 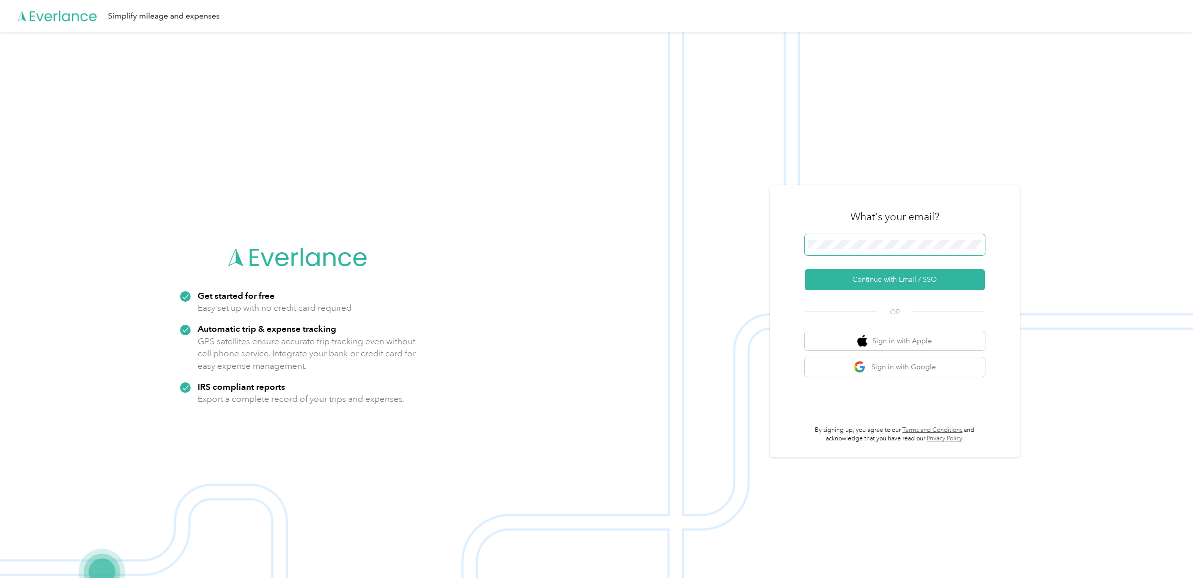 I want to click on div: Simplify mileage and expenses, so click(x=164, y=16).